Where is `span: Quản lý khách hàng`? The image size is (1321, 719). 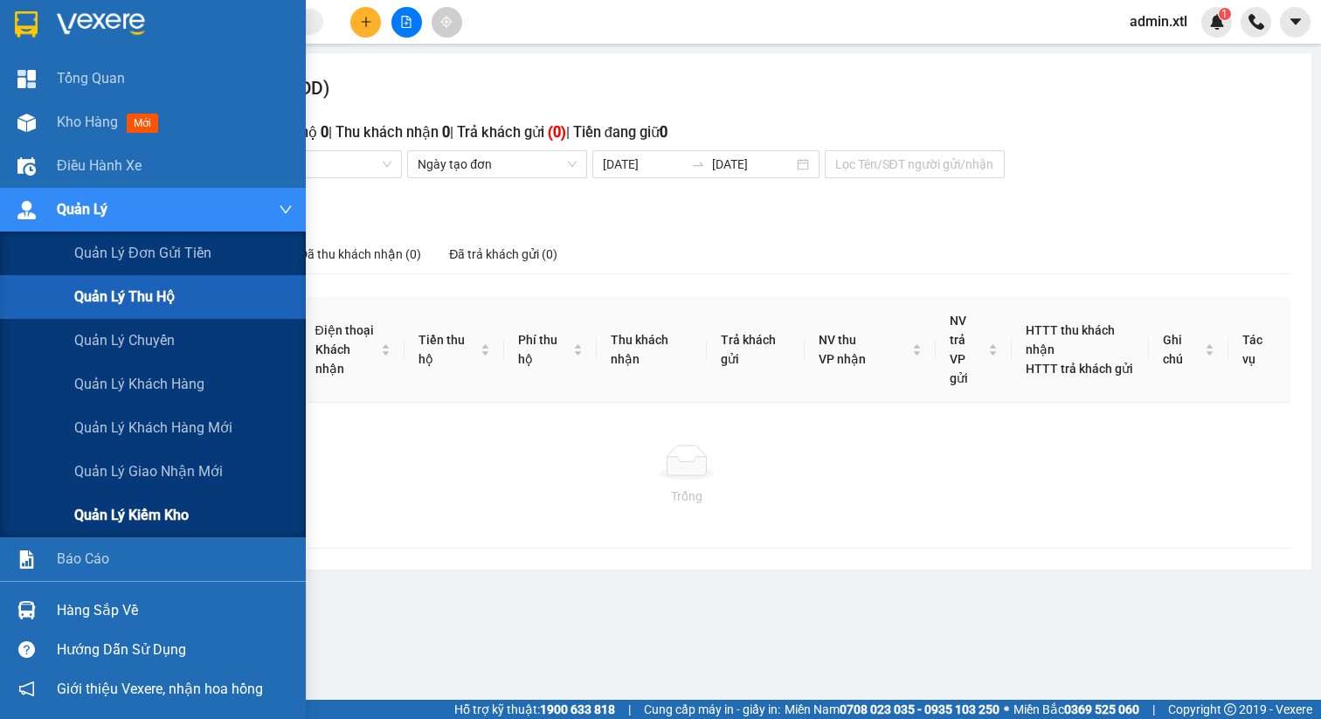 span: Quản lý khách hàng is located at coordinates (139, 384).